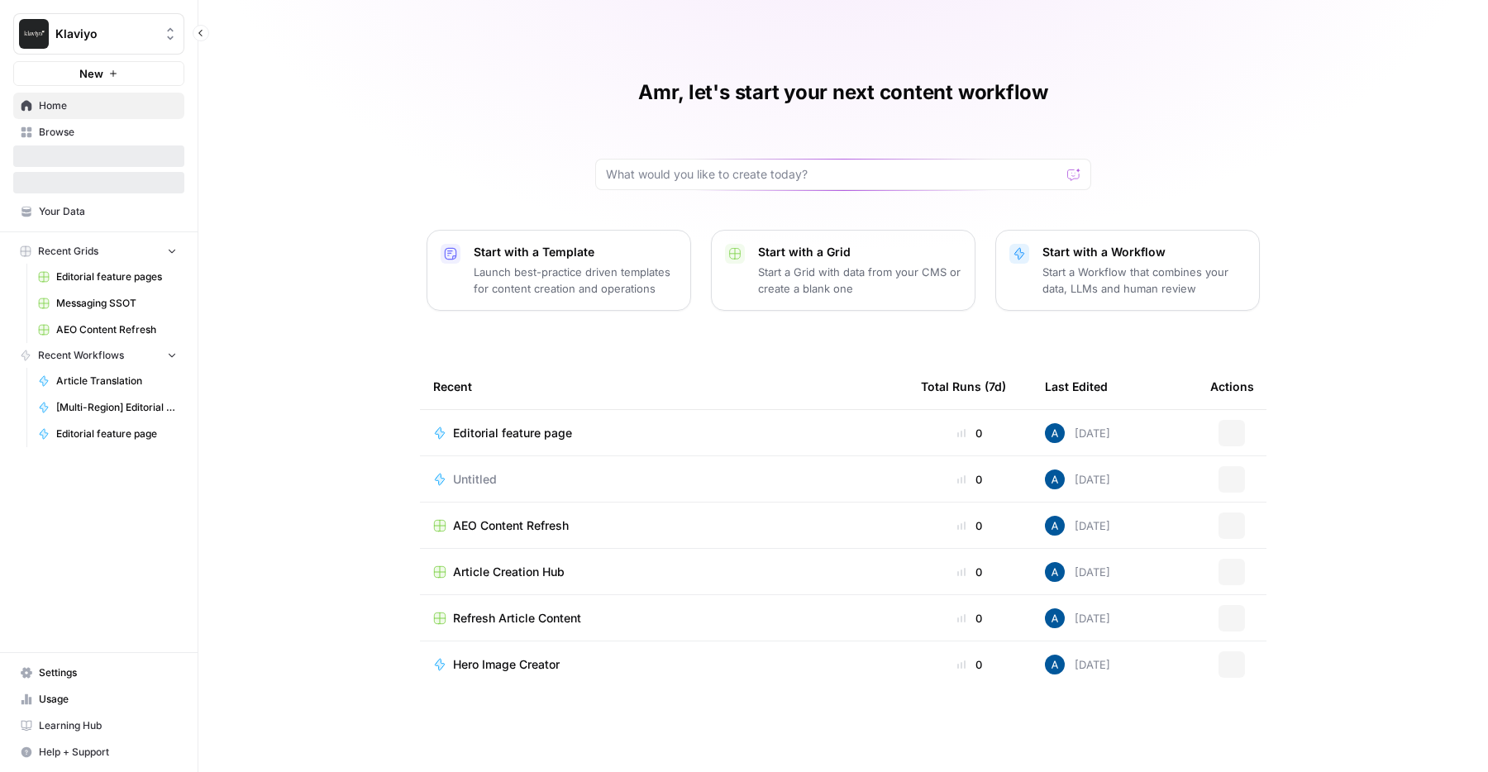 The image size is (1488, 772). I want to click on span: Help + Support, so click(107, 752).